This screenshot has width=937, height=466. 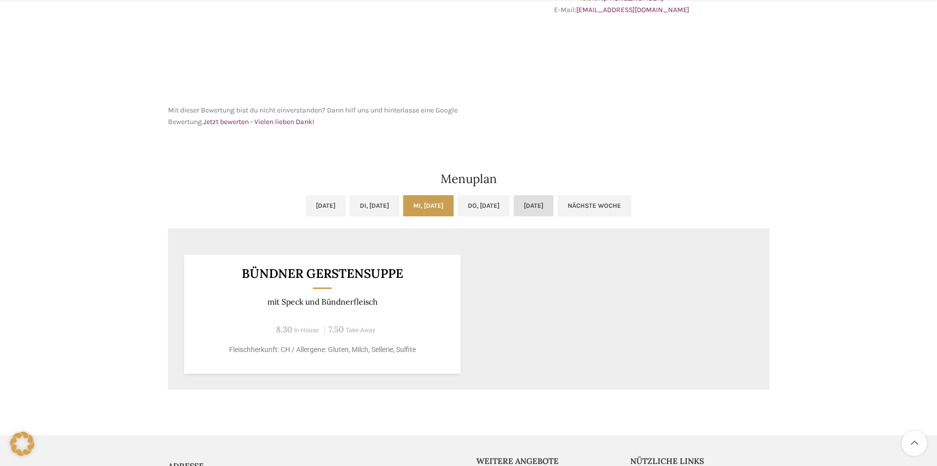 I want to click on a: Nächste Woche, so click(x=595, y=206).